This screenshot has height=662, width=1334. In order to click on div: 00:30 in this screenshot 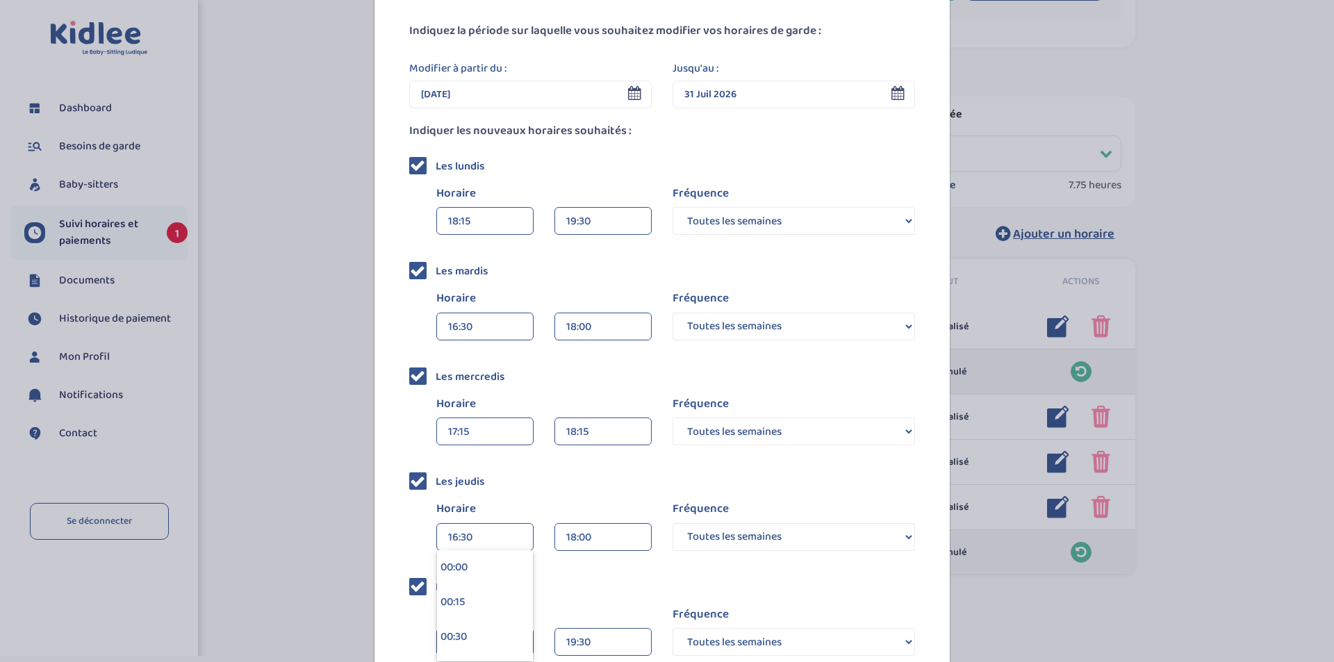, I will do `click(485, 637)`.